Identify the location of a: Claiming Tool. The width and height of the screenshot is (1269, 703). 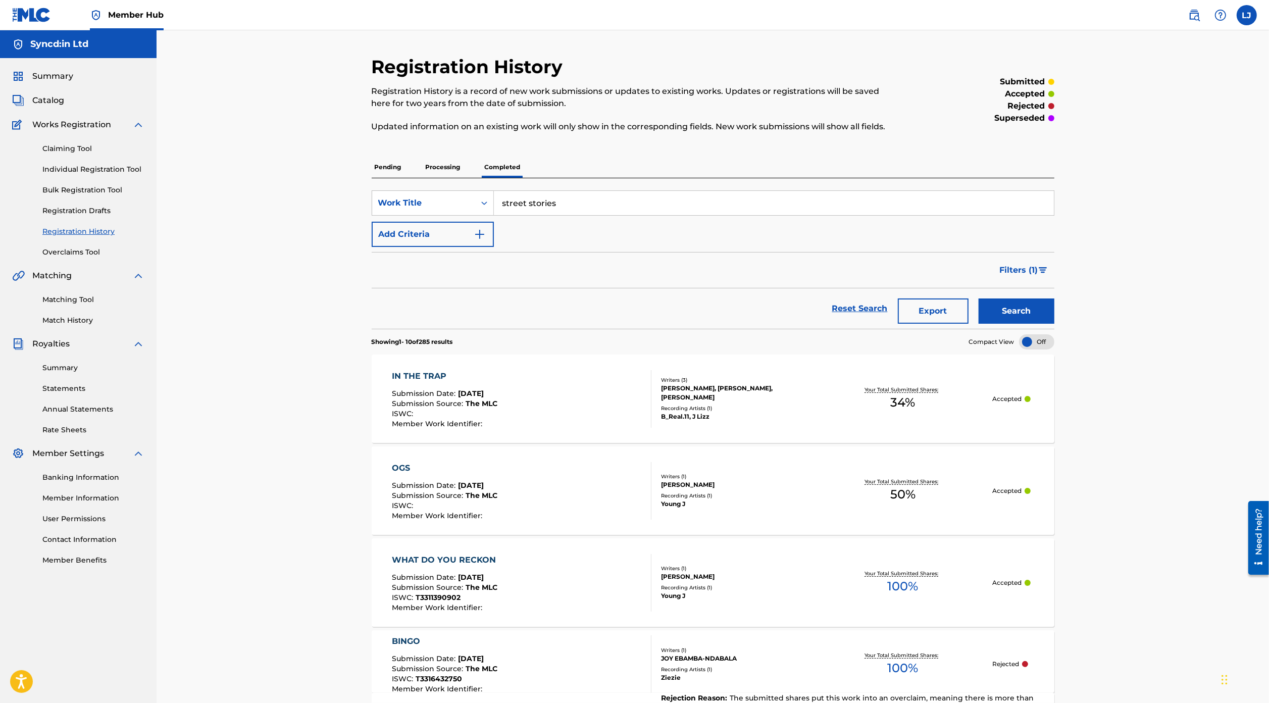
(93, 148).